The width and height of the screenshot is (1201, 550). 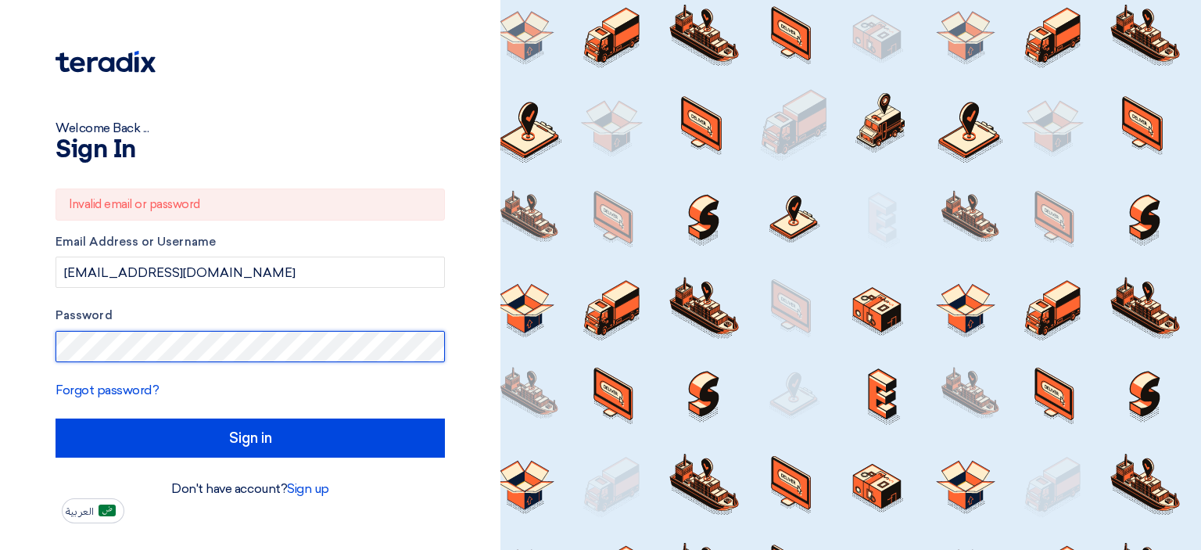 What do you see at coordinates (80, 512) in the screenshot?
I see `span: العربية` at bounding box center [80, 512].